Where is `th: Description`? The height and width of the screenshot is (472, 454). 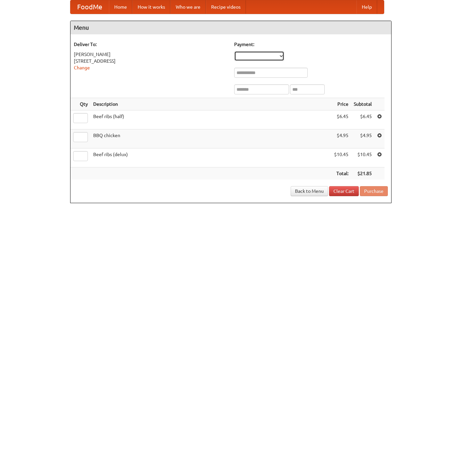 th: Description is located at coordinates (211, 104).